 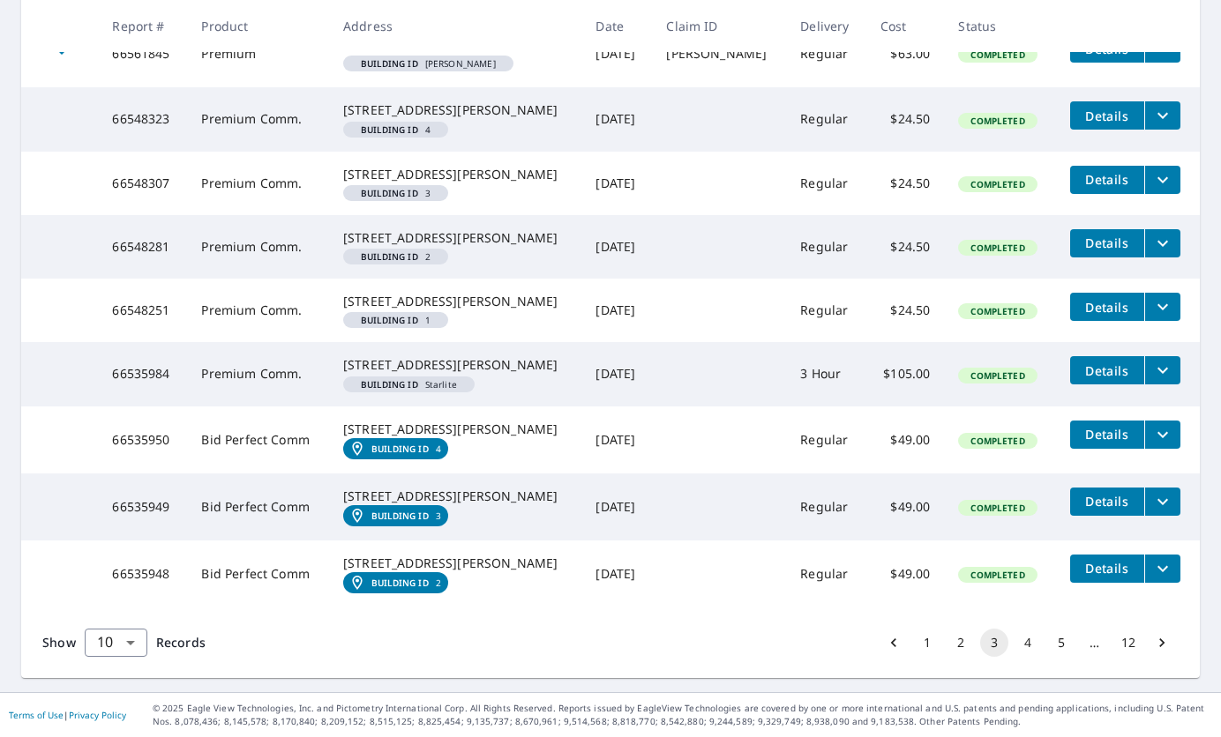 I want to click on span: Show, so click(x=59, y=642).